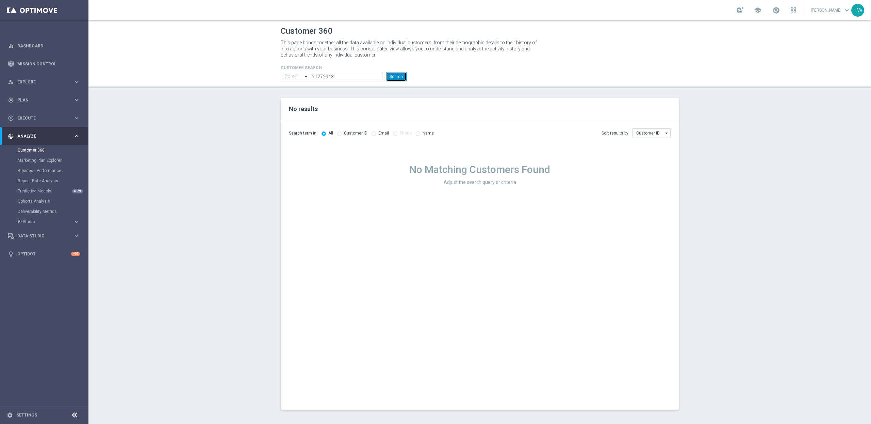 The image size is (871, 424). Describe the element at coordinates (44, 136) in the screenshot. I see `div: track_changes Analyze keyboard_arrow_right` at that location.